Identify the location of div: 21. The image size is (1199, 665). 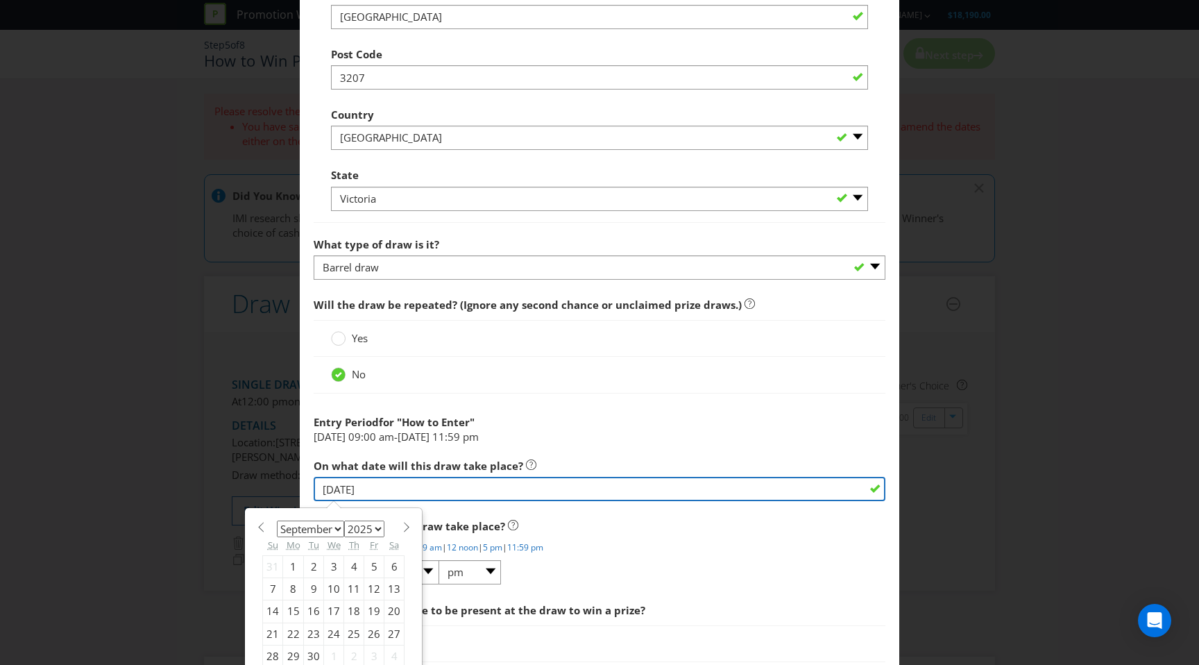
(273, 634).